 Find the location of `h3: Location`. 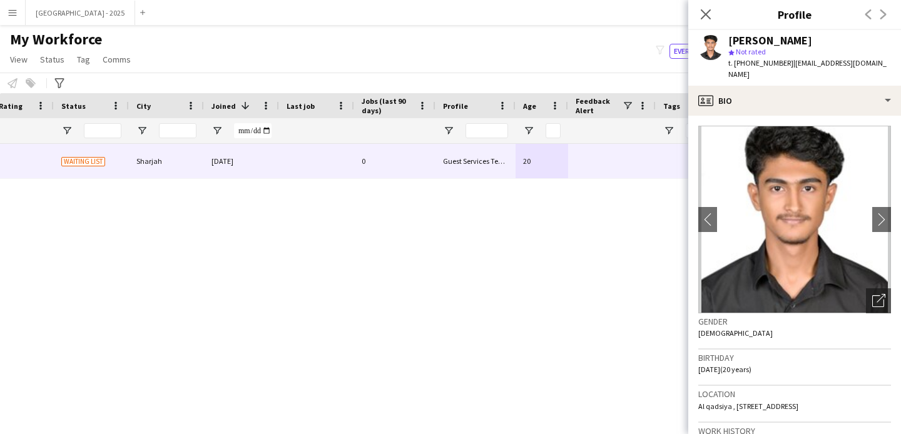

h3: Location is located at coordinates (795, 394).